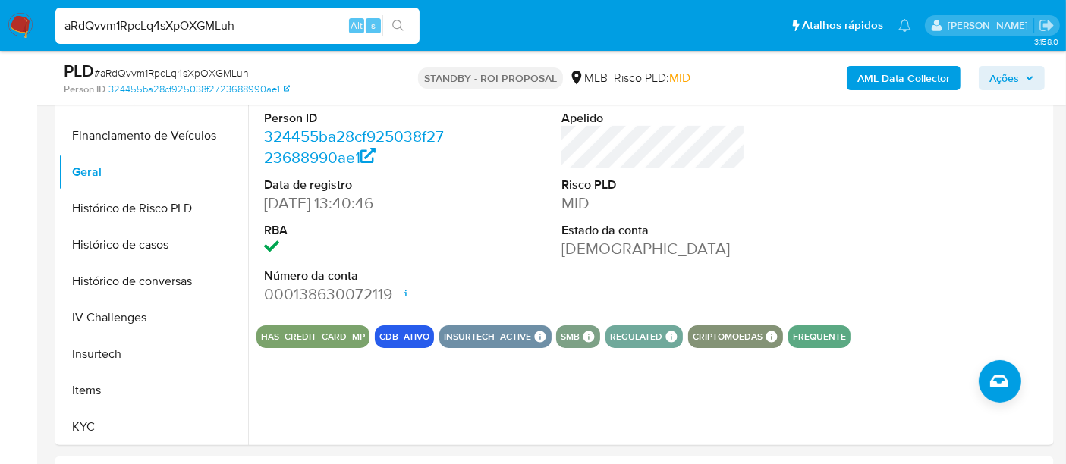  Describe the element at coordinates (653, 203) in the screenshot. I see `dd: MID` at that location.